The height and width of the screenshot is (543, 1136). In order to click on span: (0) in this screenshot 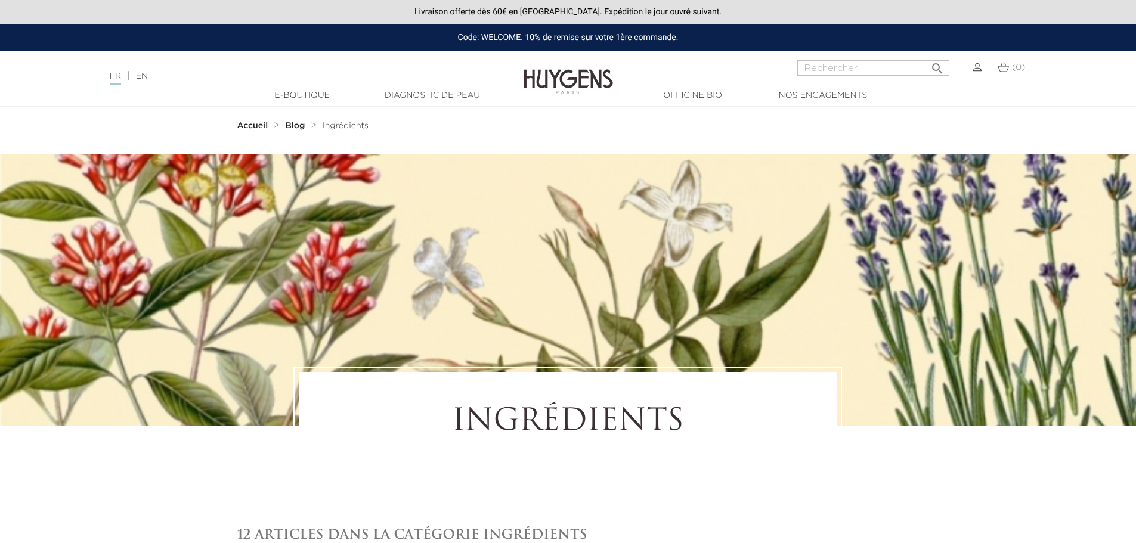, I will do `click(1019, 67)`.